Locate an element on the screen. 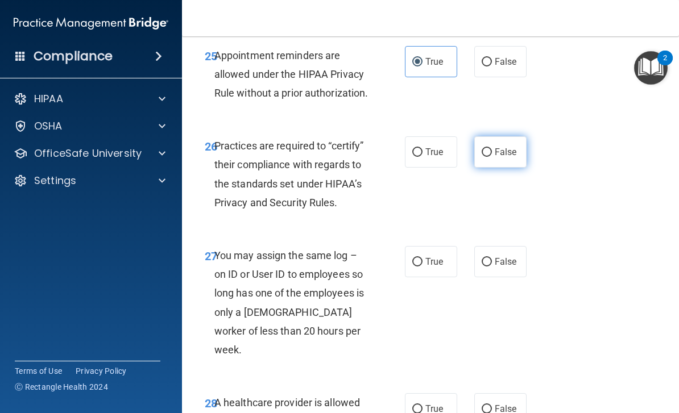 This screenshot has width=679, height=413. p: Settings is located at coordinates (55, 181).